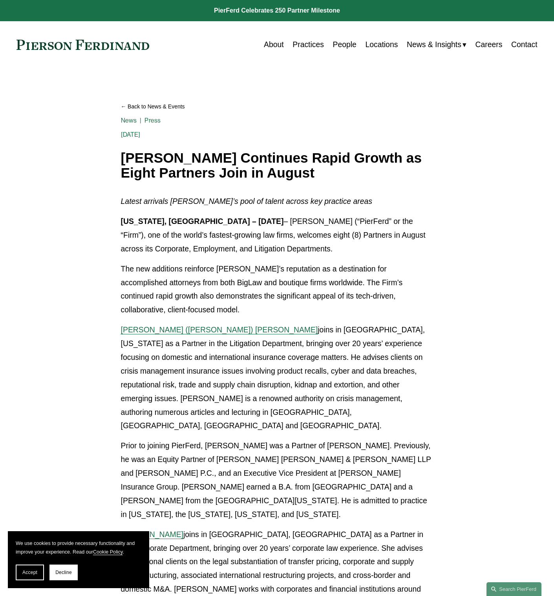  I want to click on section: Cookie banner, so click(79, 559).